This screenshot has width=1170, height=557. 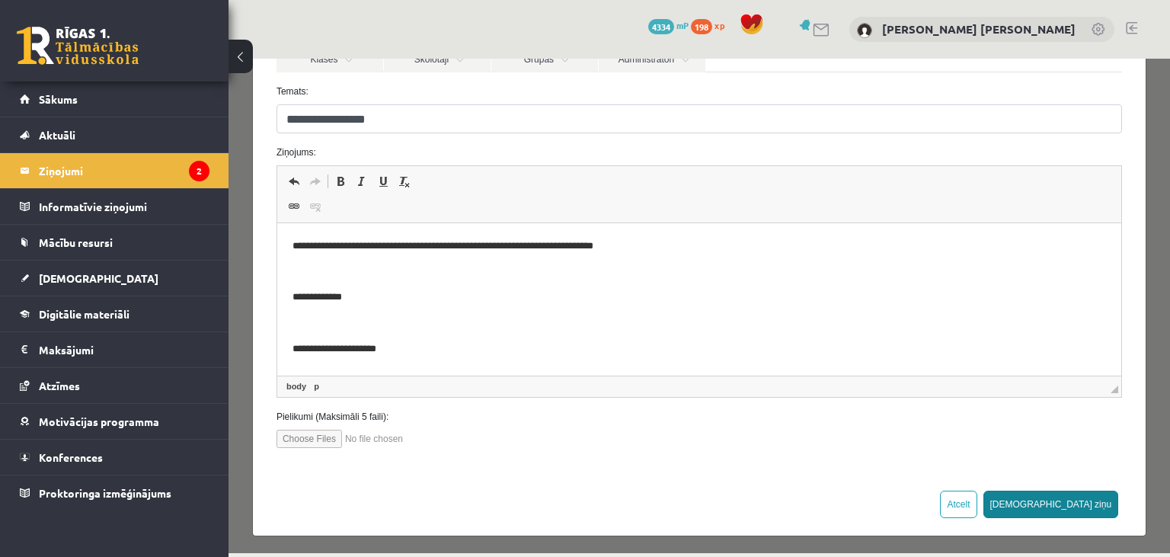 What do you see at coordinates (88, 327) in the screenshot?
I see `a: p element` at bounding box center [88, 327].